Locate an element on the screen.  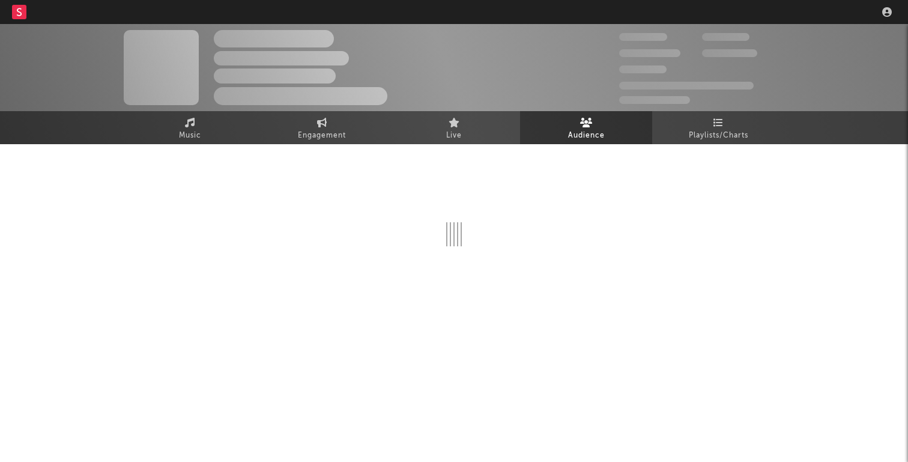
a: Audience is located at coordinates (586, 127).